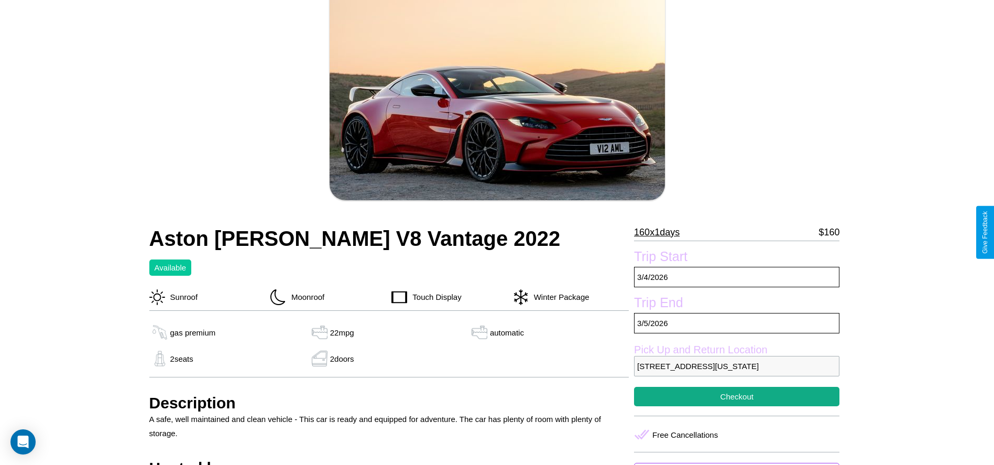 The width and height of the screenshot is (994, 465). What do you see at coordinates (507, 332) in the screenshot?
I see `p: automatic` at bounding box center [507, 332].